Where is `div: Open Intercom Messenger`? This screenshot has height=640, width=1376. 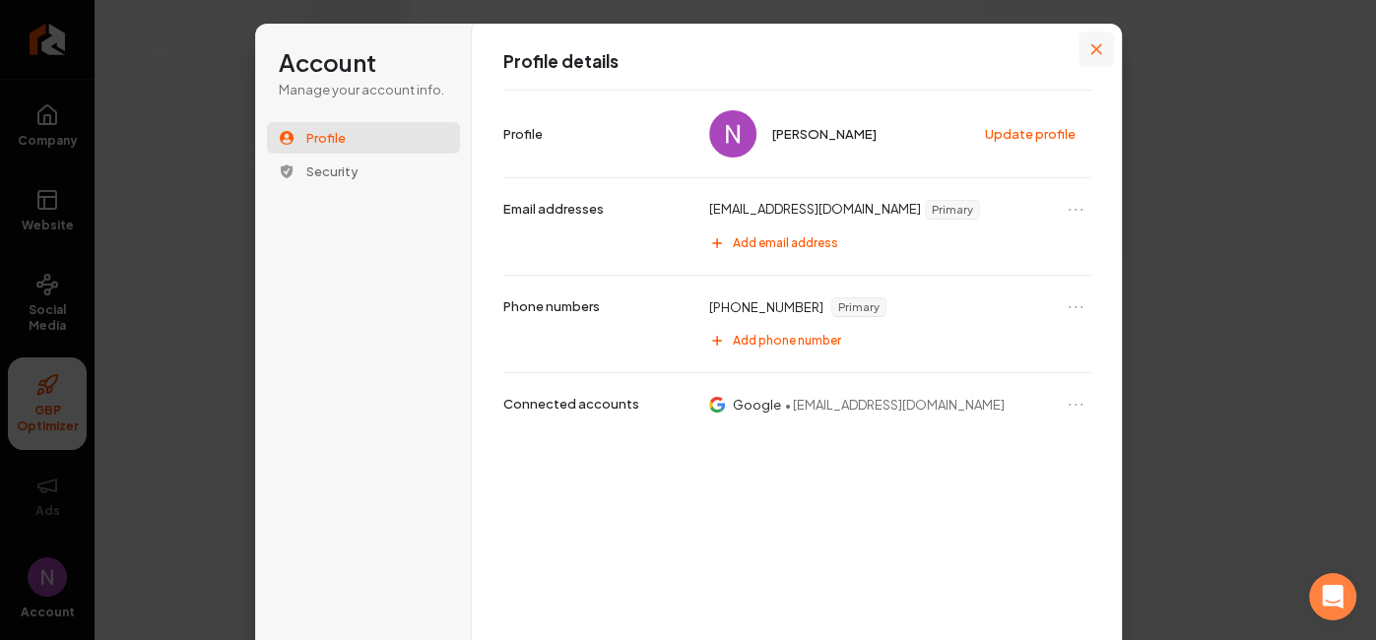 div: Open Intercom Messenger is located at coordinates (1333, 597).